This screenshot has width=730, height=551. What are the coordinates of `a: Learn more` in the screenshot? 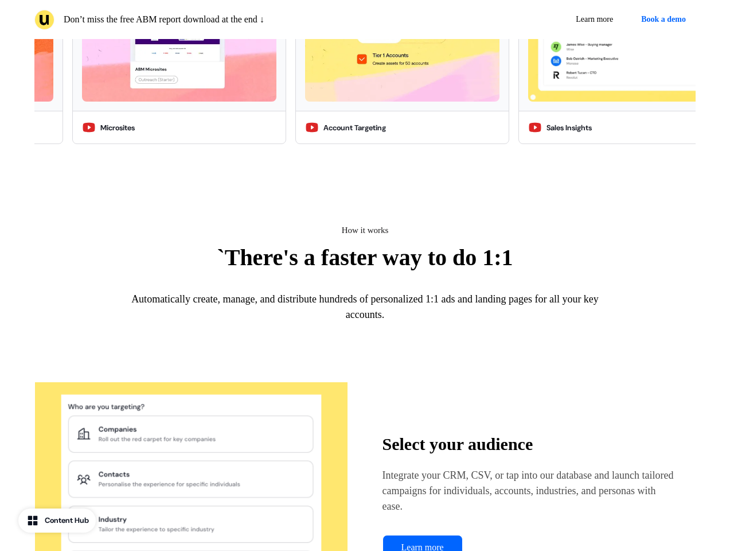 It's located at (594, 20).